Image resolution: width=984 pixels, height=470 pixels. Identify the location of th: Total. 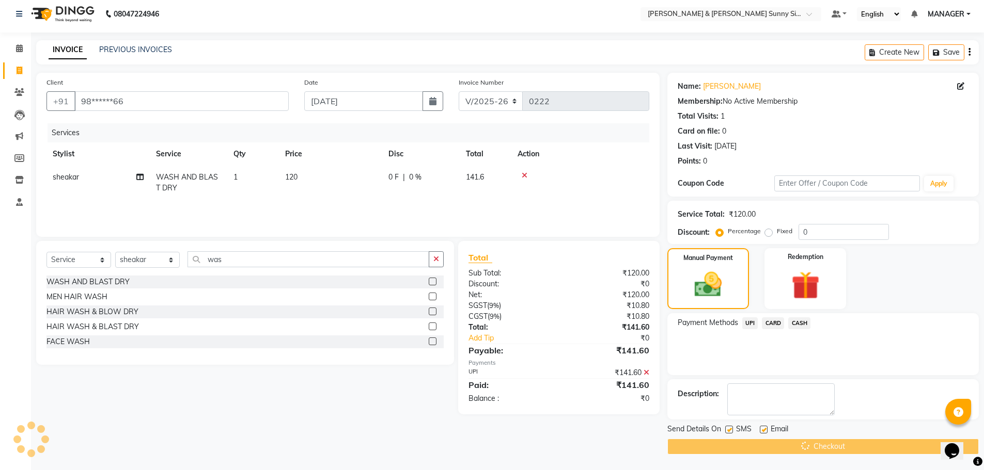
(485, 154).